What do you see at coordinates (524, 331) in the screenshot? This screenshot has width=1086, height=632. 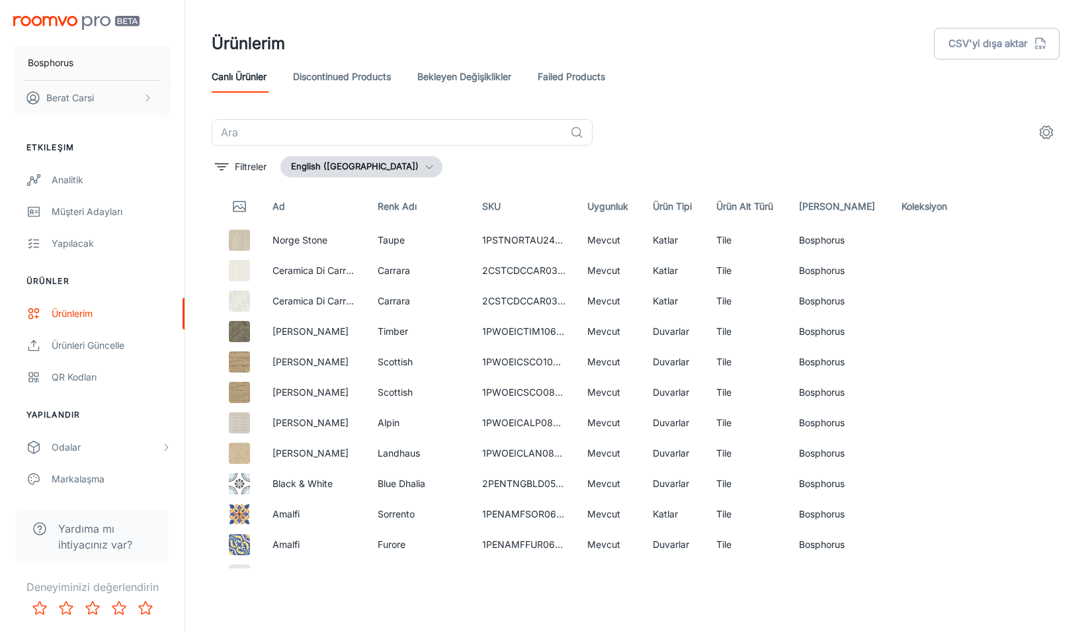 I see `td: 1PWOEICTIM1063MT` at bounding box center [524, 331].